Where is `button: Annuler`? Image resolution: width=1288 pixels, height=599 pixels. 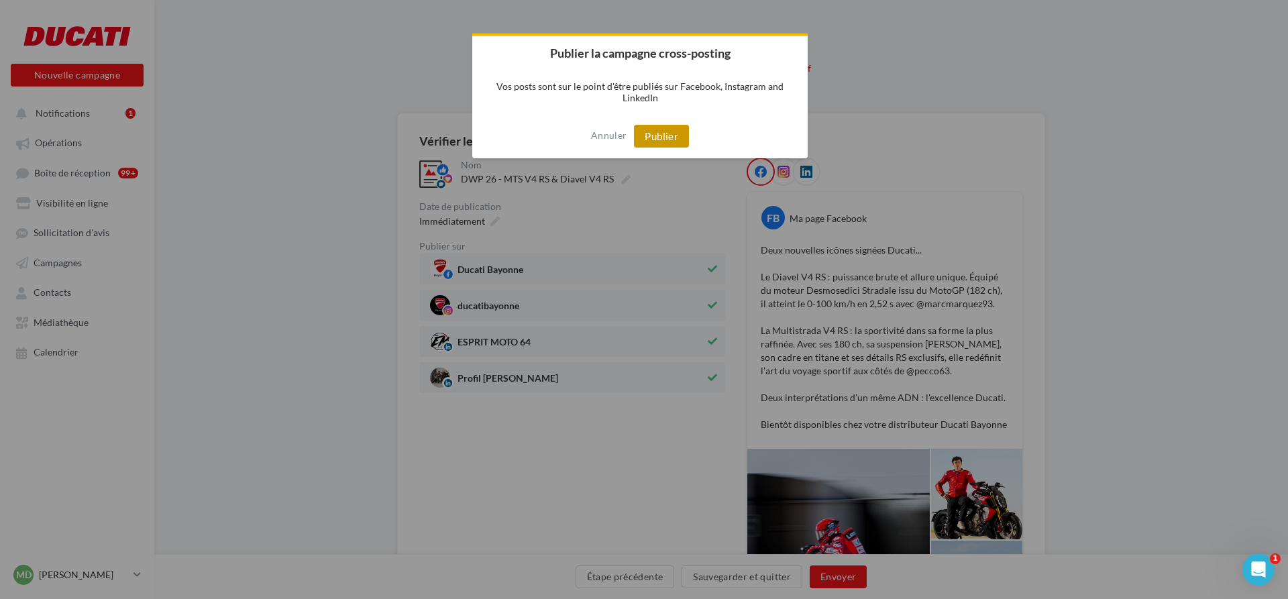 button: Annuler is located at coordinates (609, 136).